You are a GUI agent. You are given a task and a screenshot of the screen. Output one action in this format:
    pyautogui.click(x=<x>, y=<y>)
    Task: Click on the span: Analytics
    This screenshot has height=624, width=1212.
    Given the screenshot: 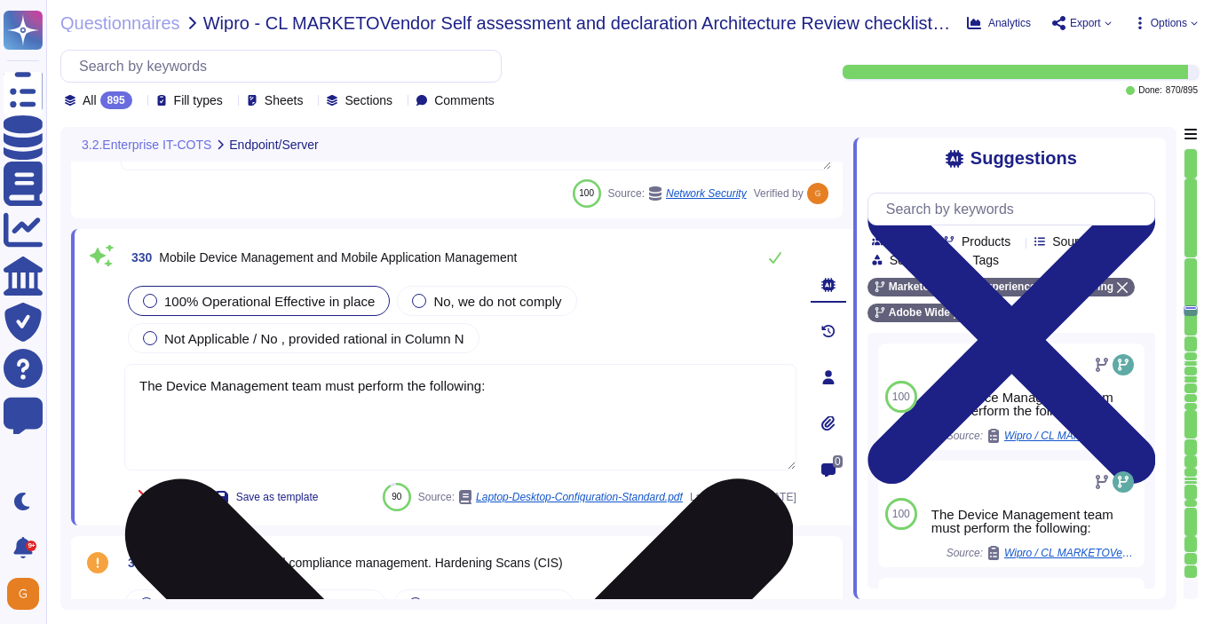 What is the action you would take?
    pyautogui.click(x=1010, y=23)
    